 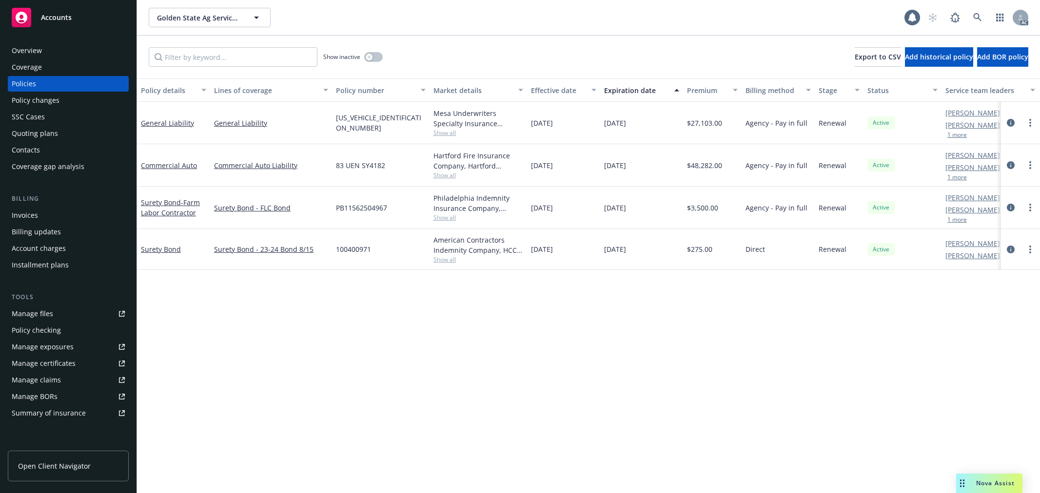 What do you see at coordinates (704, 165) in the screenshot?
I see `span: $48,282.00` at bounding box center [704, 165].